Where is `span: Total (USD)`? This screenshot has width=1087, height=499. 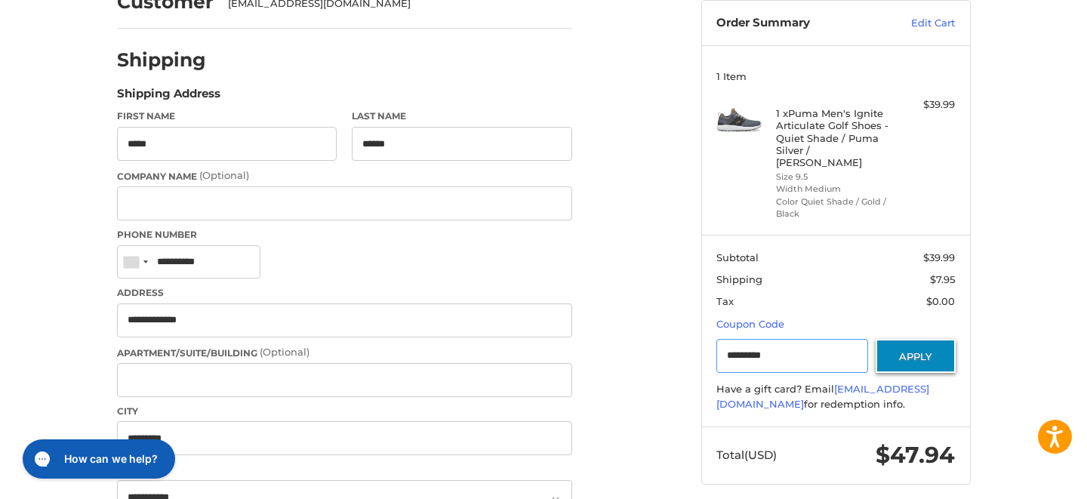 span: Total (USD) is located at coordinates (746, 454).